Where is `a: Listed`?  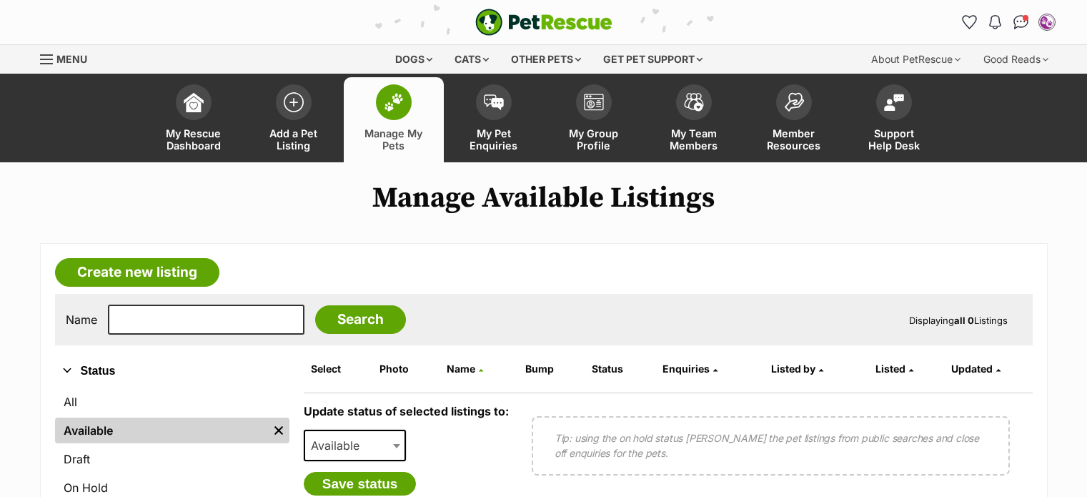 a: Listed is located at coordinates (894, 368).